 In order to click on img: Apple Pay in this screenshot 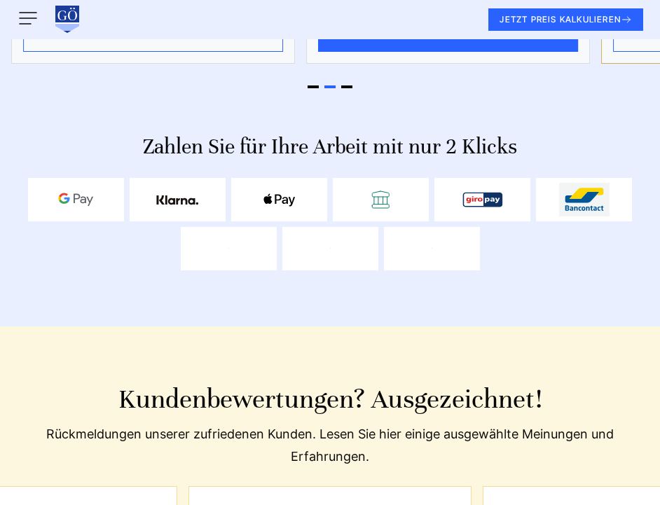, I will do `click(279, 200)`.